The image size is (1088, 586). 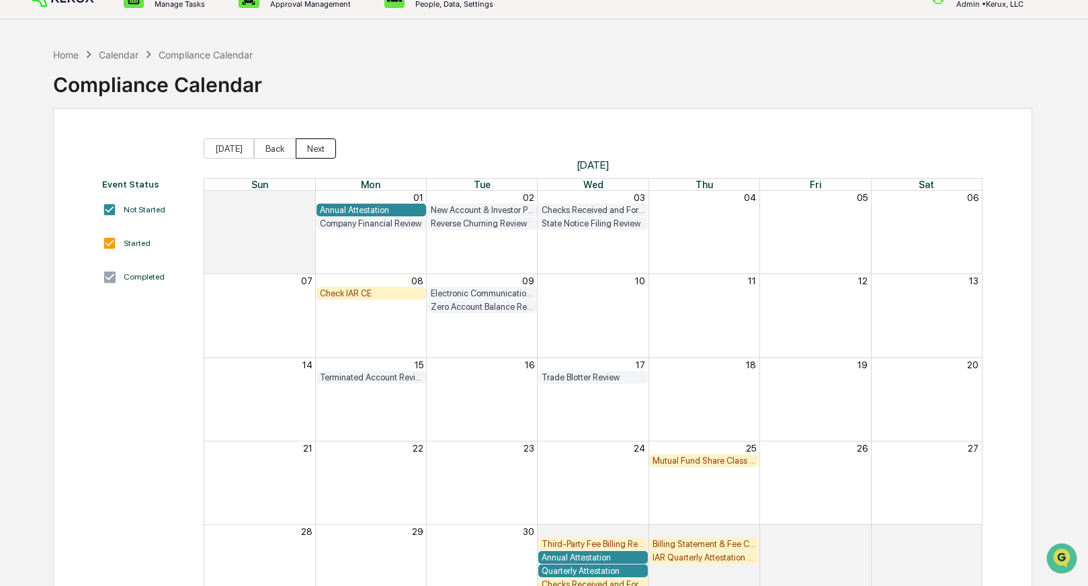 I want to click on span: Pylon, so click(x=148, y=233).